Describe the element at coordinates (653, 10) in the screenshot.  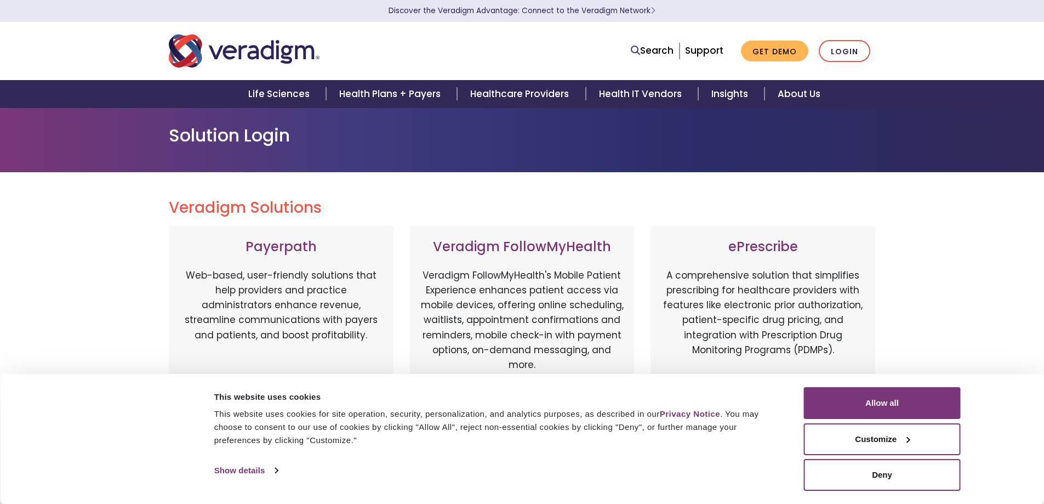
I see `span: Learn More` at that location.